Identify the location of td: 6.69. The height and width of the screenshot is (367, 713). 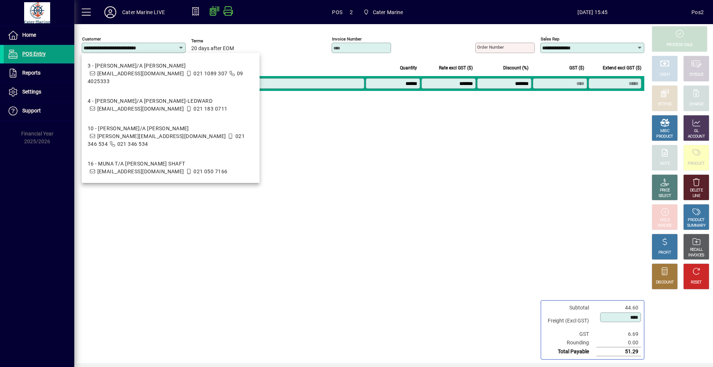
(619, 334).